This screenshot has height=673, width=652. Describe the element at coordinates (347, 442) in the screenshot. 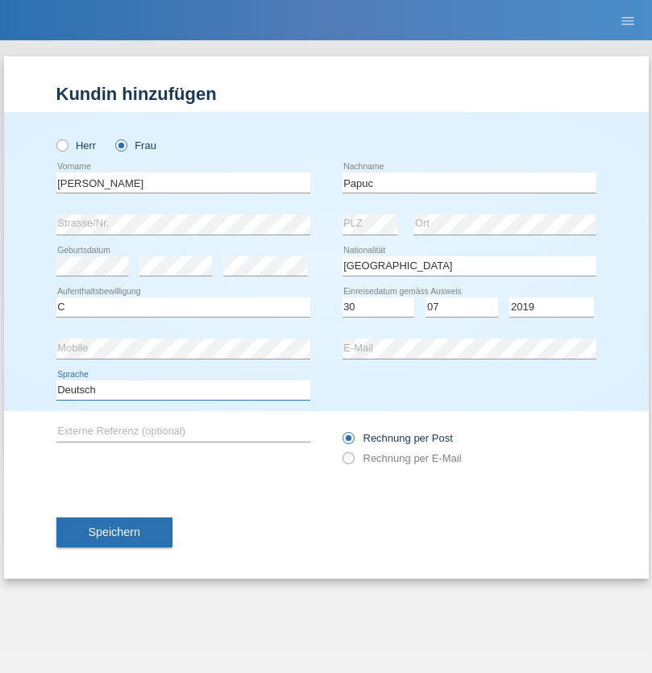

I see `input: Rechnung per Post` at that location.